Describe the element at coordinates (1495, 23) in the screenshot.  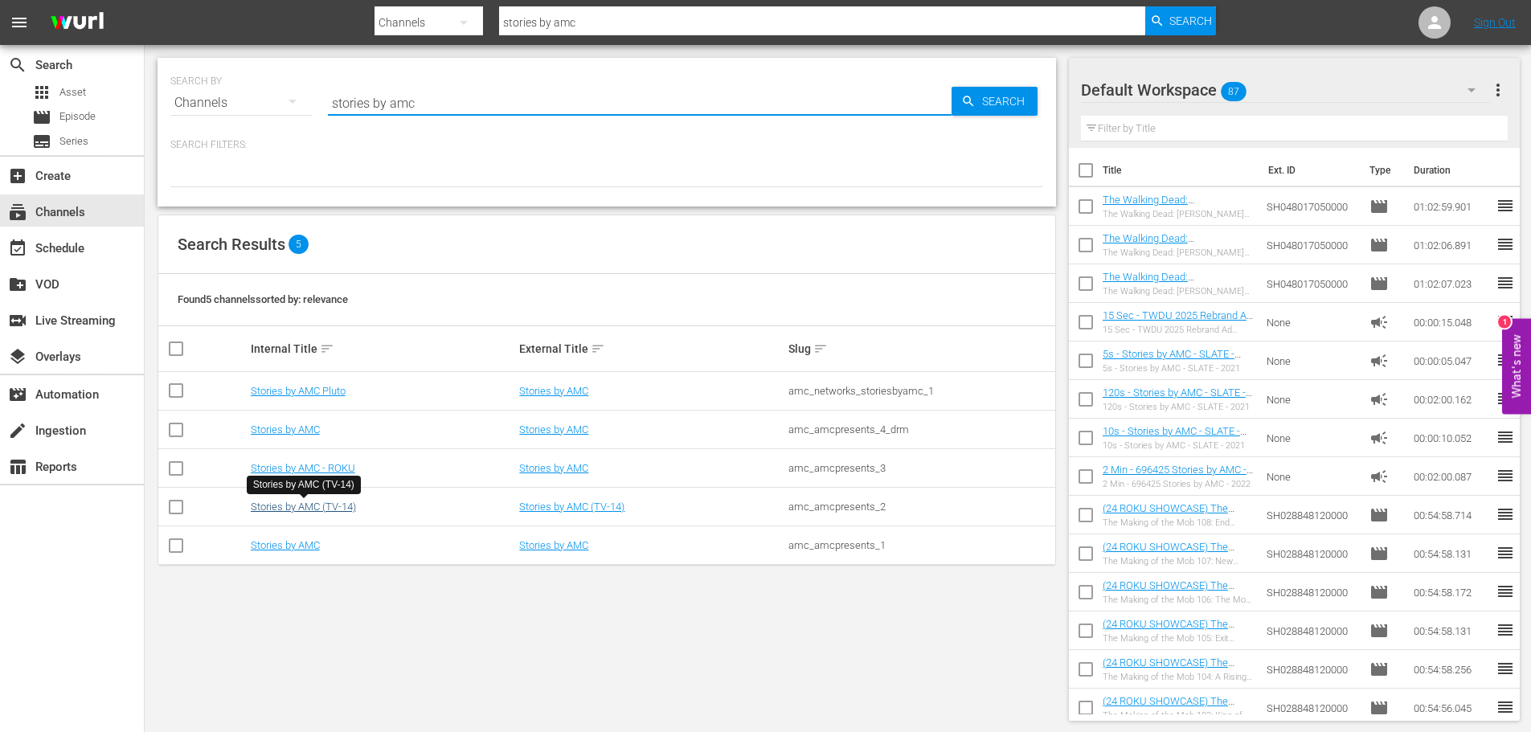
I see `a: Sign Out` at that location.